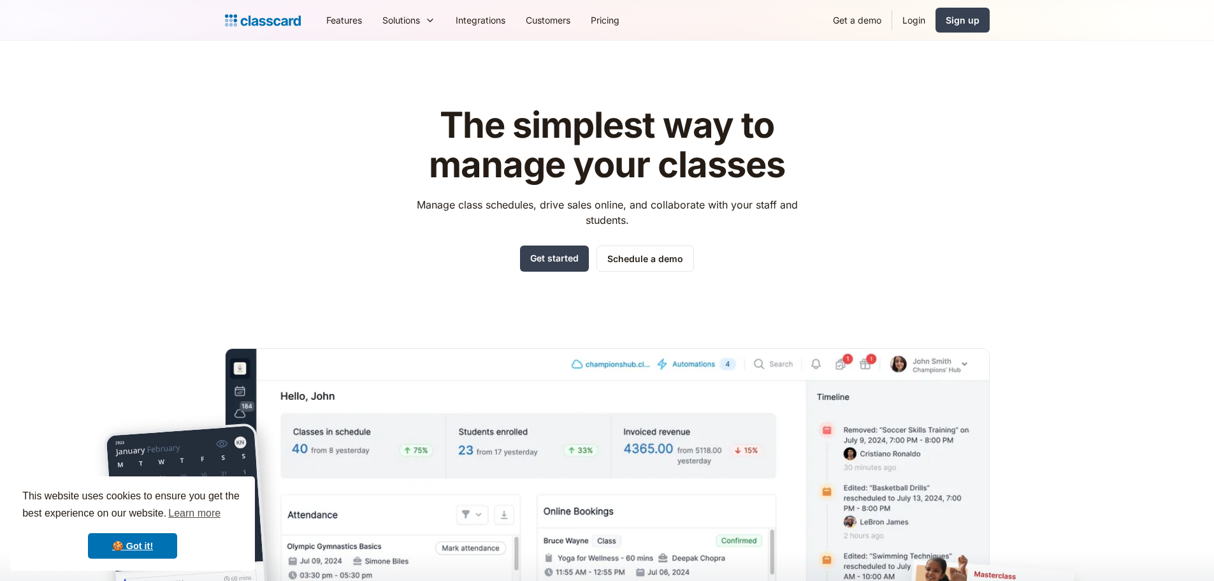 This screenshot has height=581, width=1214. Describe the element at coordinates (857, 20) in the screenshot. I see `a: Get a demo` at that location.